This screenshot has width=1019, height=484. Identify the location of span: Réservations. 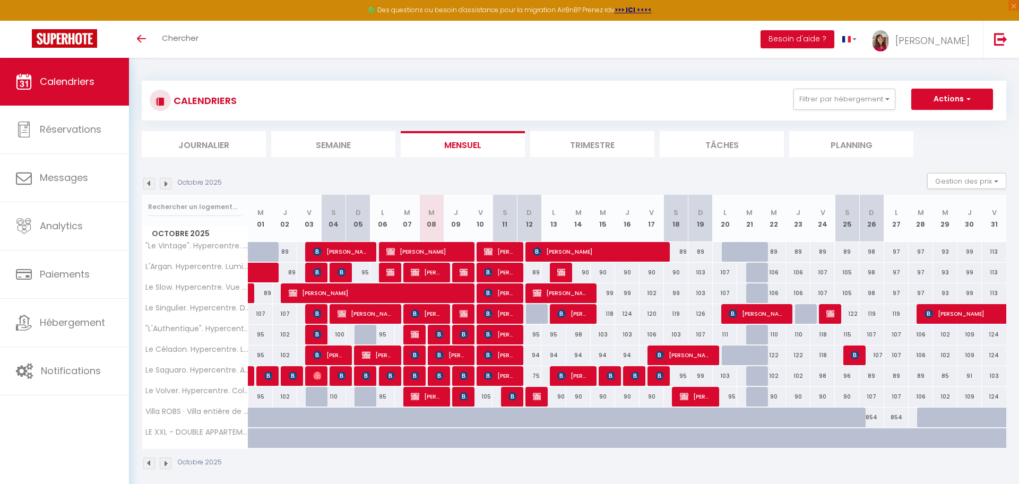
(71, 129).